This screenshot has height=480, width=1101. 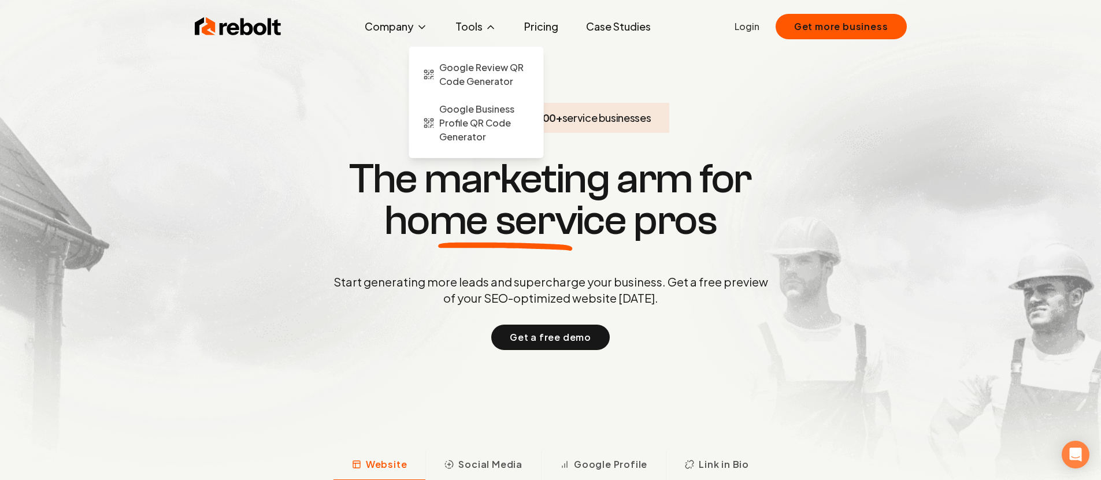 I want to click on a: Google Business Profile QR Code Generator, so click(x=476, y=123).